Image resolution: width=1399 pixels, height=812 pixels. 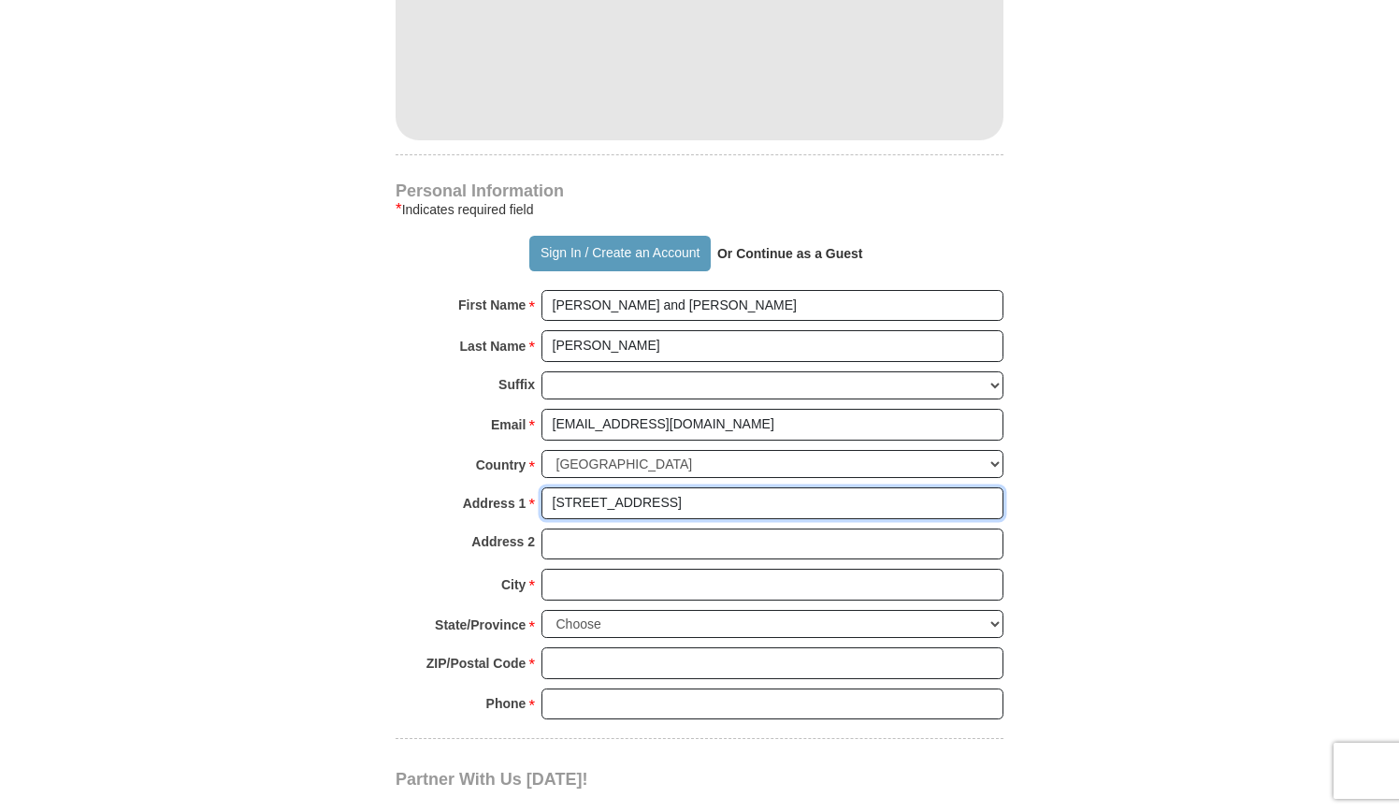 I want to click on strong: Suffix, so click(x=516, y=384).